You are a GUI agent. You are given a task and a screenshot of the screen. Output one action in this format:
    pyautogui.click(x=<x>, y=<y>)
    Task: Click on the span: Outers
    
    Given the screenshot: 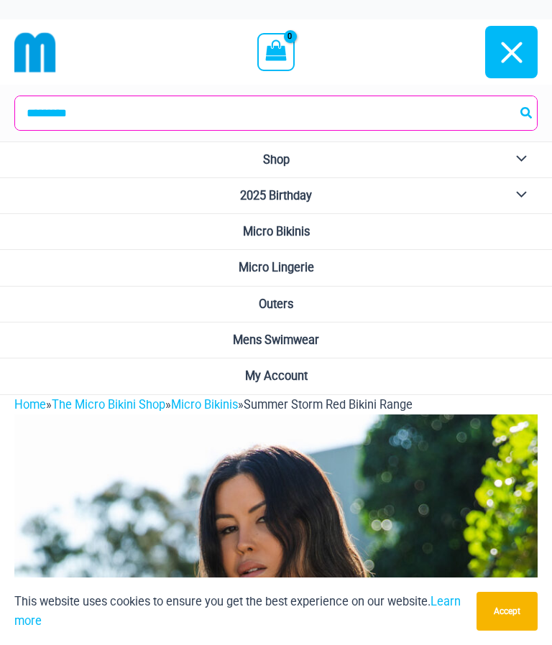 What is the action you would take?
    pyautogui.click(x=276, y=304)
    